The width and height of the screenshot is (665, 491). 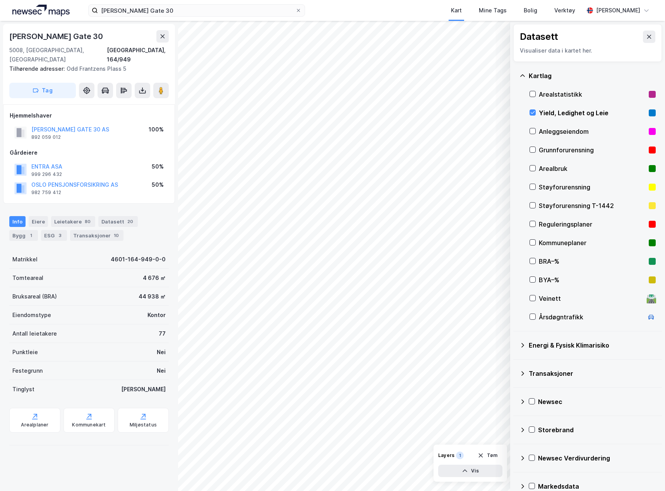 I want to click on div: Reguleringsplaner, so click(x=592, y=224).